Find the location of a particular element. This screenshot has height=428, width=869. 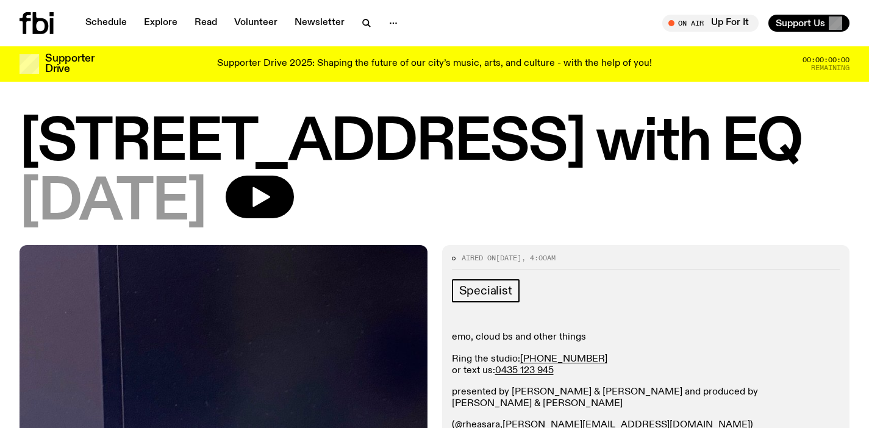

span: Support Us is located at coordinates (800, 23).